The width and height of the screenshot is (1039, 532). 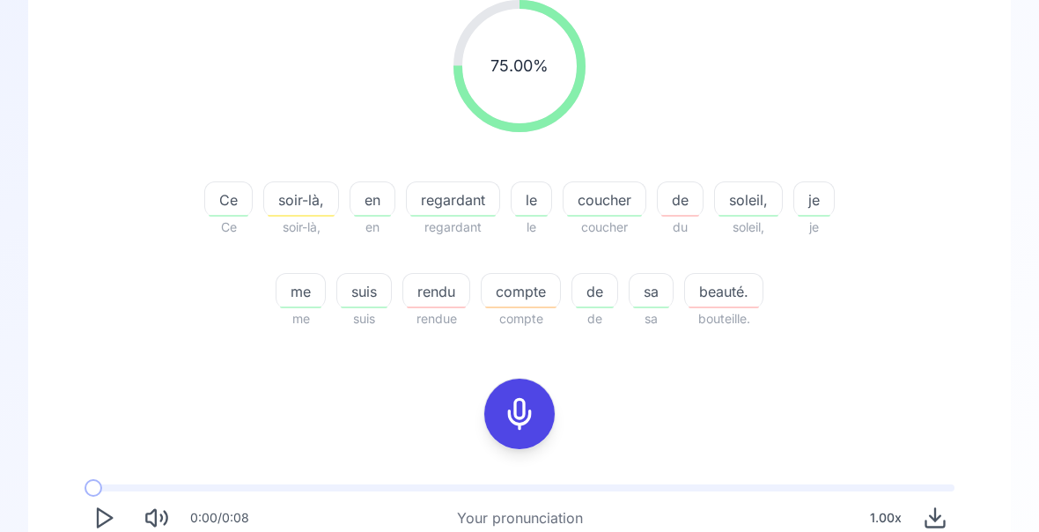 I want to click on button: compte, so click(x=520, y=290).